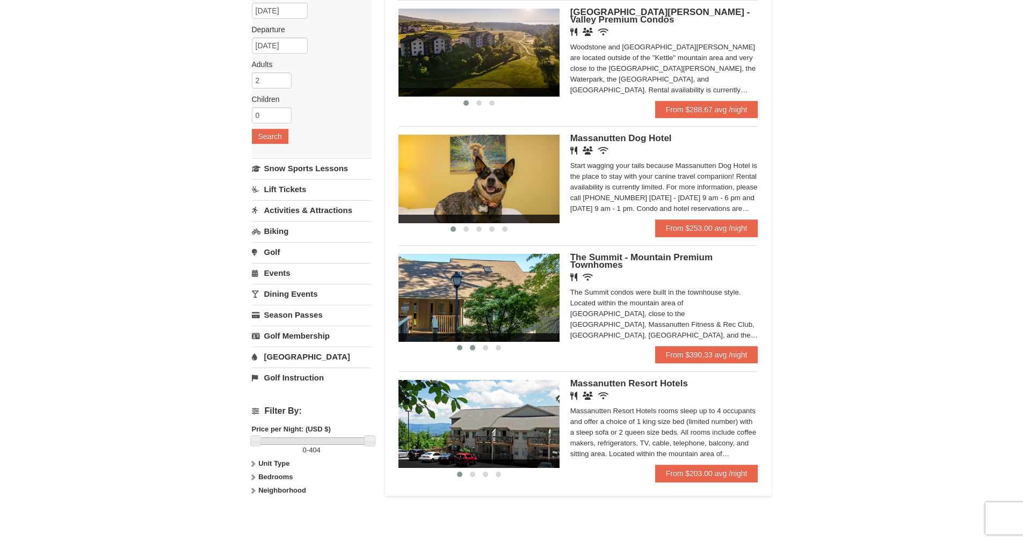  Describe the element at coordinates (706, 473) in the screenshot. I see `a: From $203.00 avg /night` at that location.